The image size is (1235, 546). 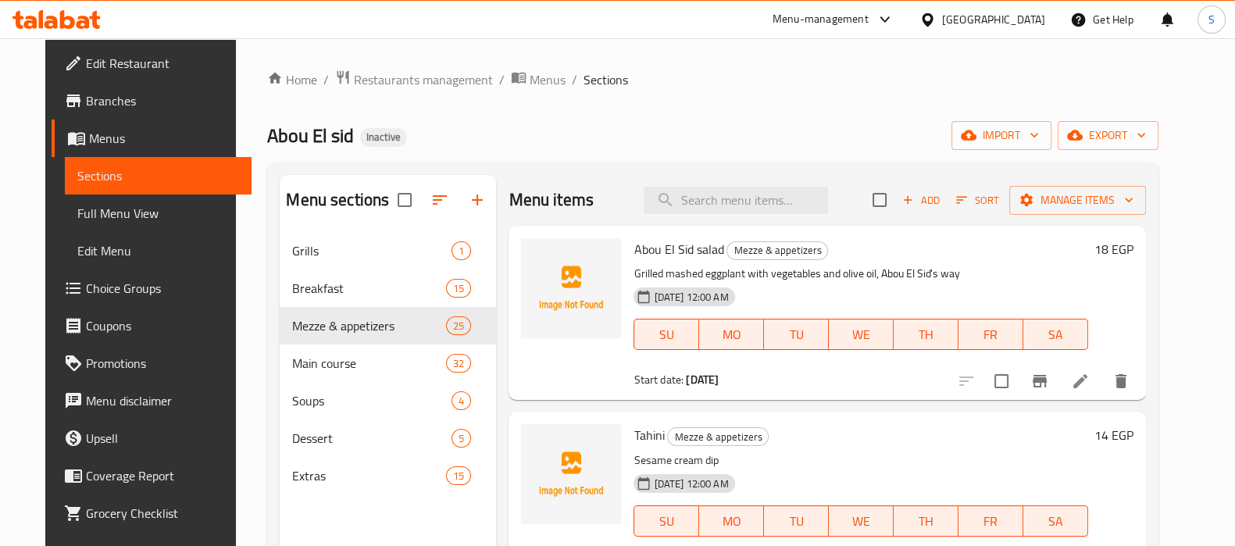 What do you see at coordinates (405, 200) in the screenshot?
I see `span: Select all sections` at bounding box center [405, 200].